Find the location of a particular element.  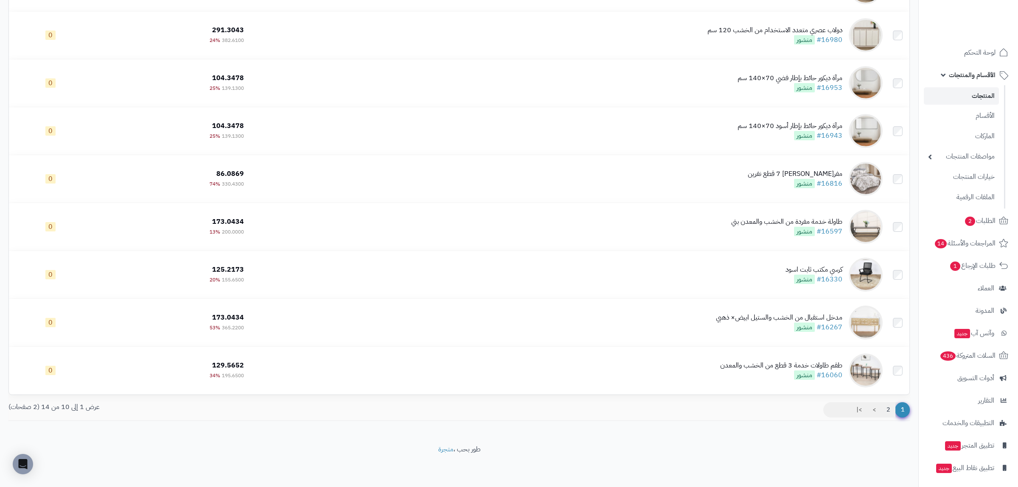

a: الماركات is located at coordinates (961, 136).